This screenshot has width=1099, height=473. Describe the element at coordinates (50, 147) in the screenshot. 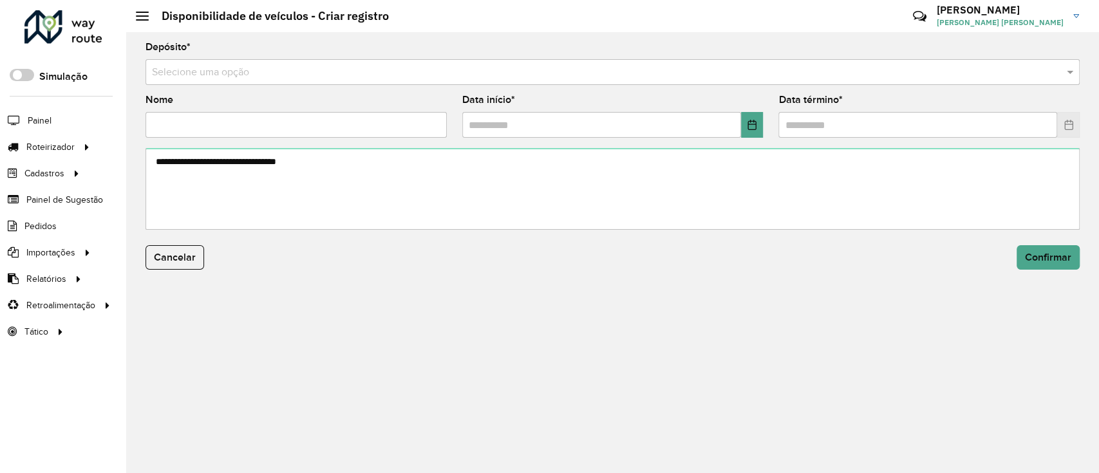

I see `span: Roteirizador` at that location.